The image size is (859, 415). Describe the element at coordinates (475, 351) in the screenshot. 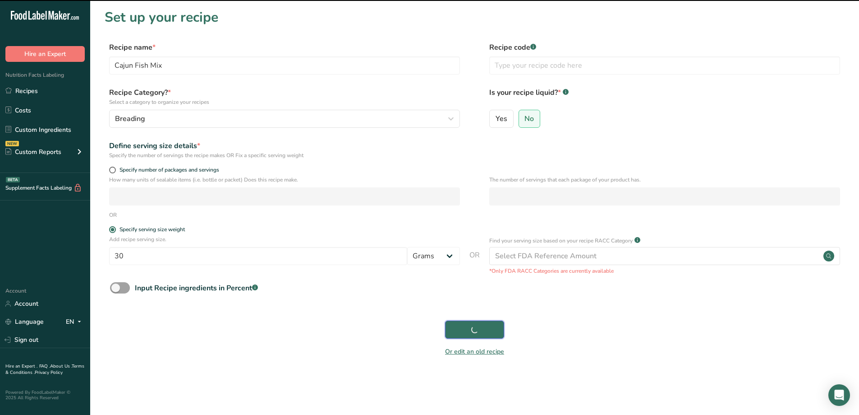

I see `a: Or edit an old recipe` at that location.